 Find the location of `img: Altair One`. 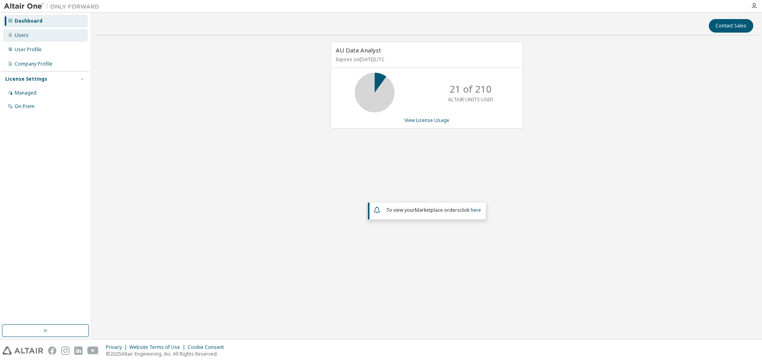

img: Altair One is located at coordinates (54, 6).